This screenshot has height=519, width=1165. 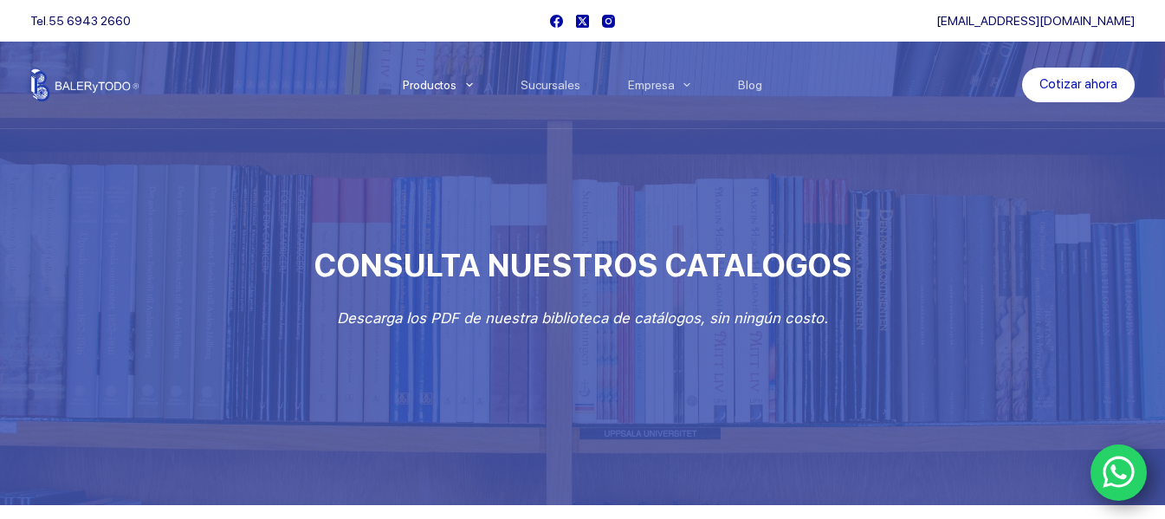 I want to click on nav: Menu Principal, so click(x=582, y=85).